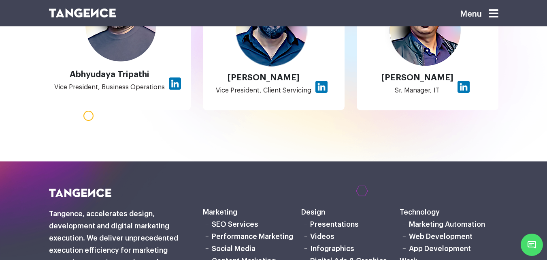  Describe the element at coordinates (417, 89) in the screenshot. I see `p: Sr. Manager, IT` at that location.